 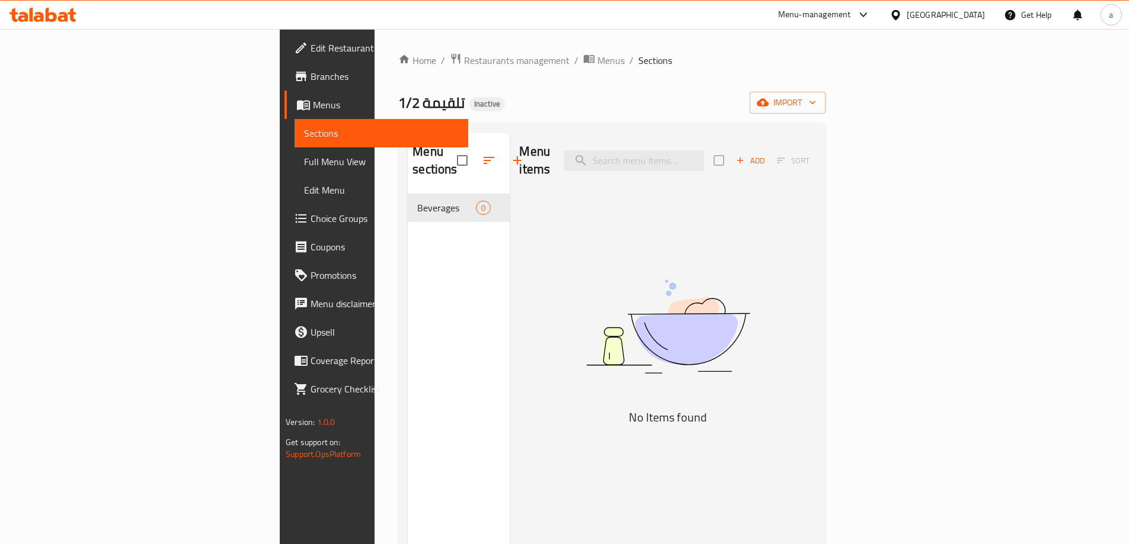 I want to click on a: Full Menu View, so click(x=381, y=162).